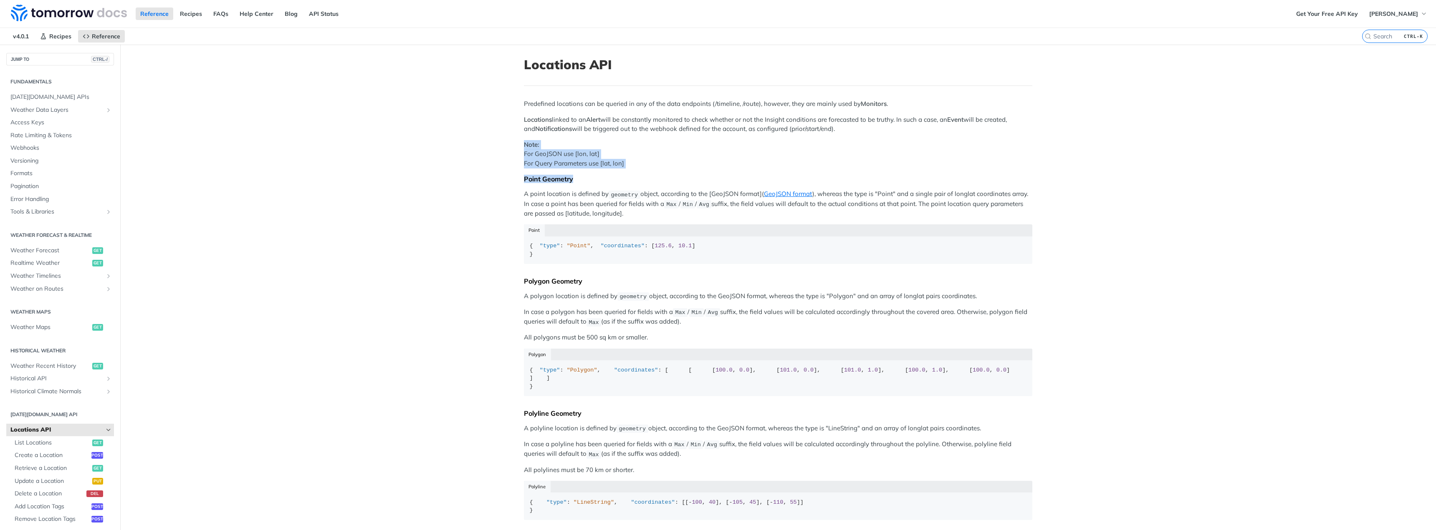 The width and height of the screenshot is (1436, 530). Describe the element at coordinates (61, 187) in the screenshot. I see `span: Pagination` at that location.